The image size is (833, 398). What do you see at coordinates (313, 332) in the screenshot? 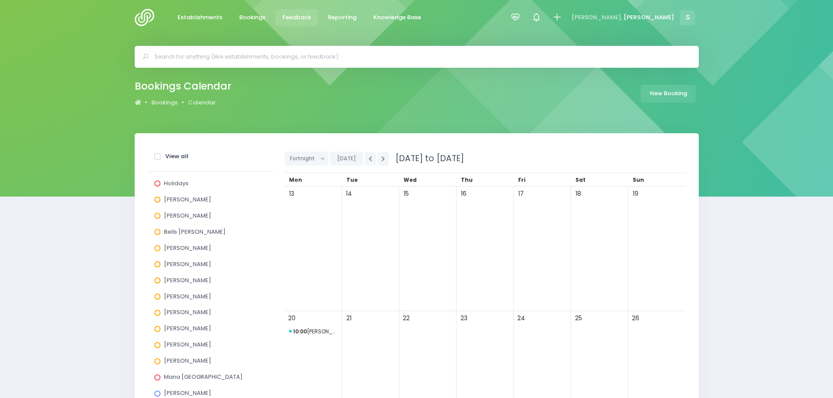
I see `span: Douglas Park School` at bounding box center [313, 332].